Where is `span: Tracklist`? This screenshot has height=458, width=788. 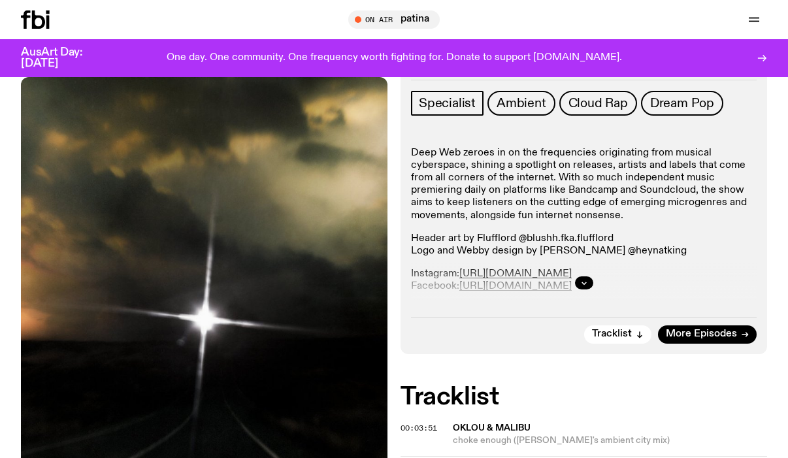
span: Tracklist is located at coordinates (612, 334).